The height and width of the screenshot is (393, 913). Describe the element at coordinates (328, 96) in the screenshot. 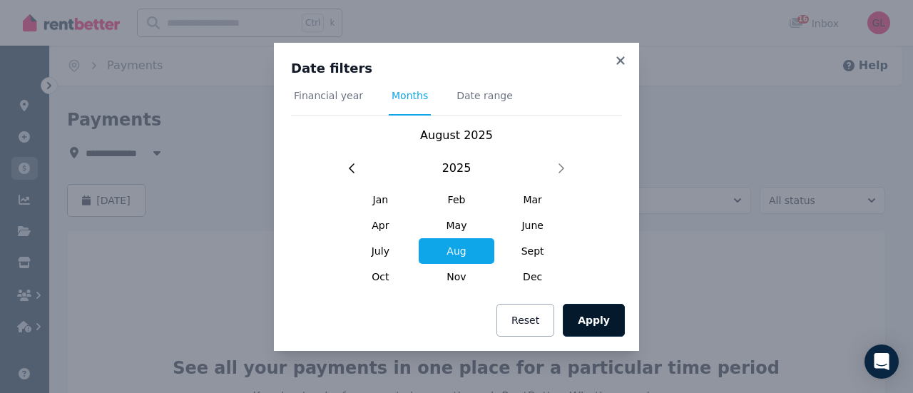

I see `span: Financial year` at that location.